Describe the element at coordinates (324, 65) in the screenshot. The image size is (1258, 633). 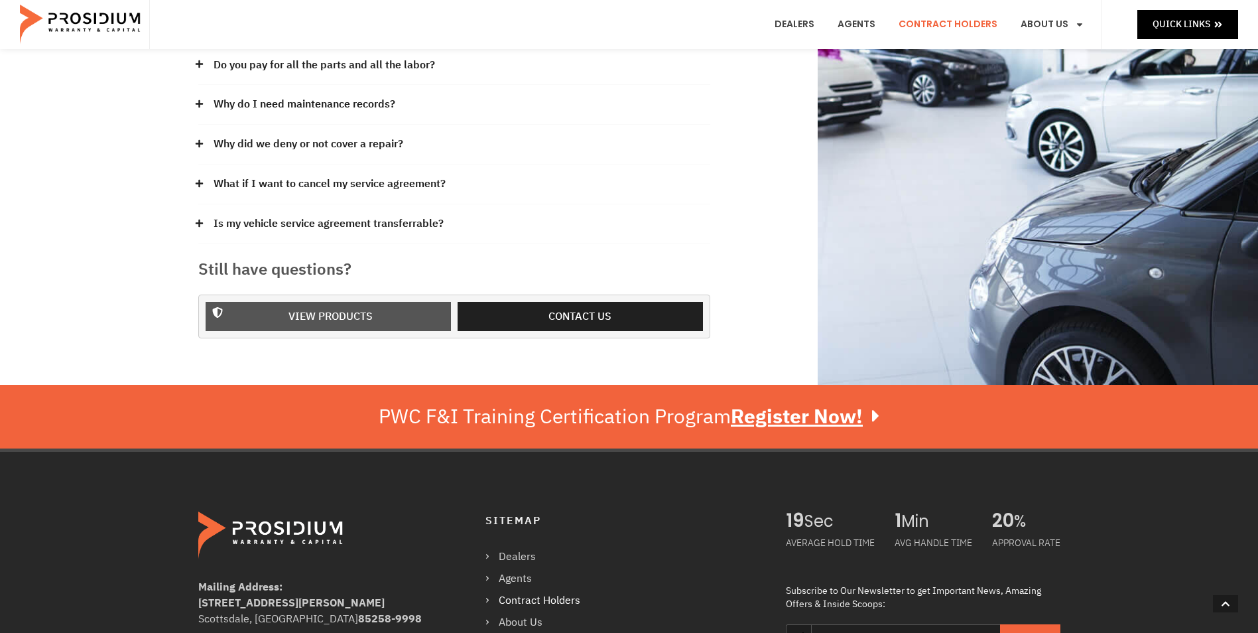
I see `a: Do you pay for all the parts and all the labor?` at that location.